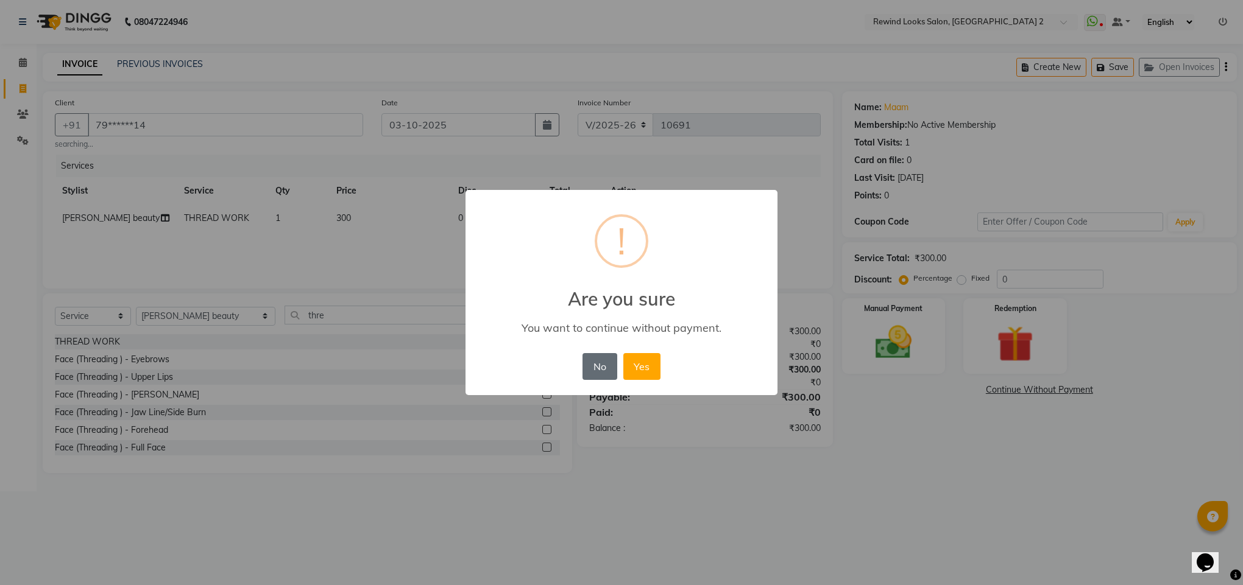 The height and width of the screenshot is (585, 1243). What do you see at coordinates (599, 367) in the screenshot?
I see `button: No` at bounding box center [599, 367].